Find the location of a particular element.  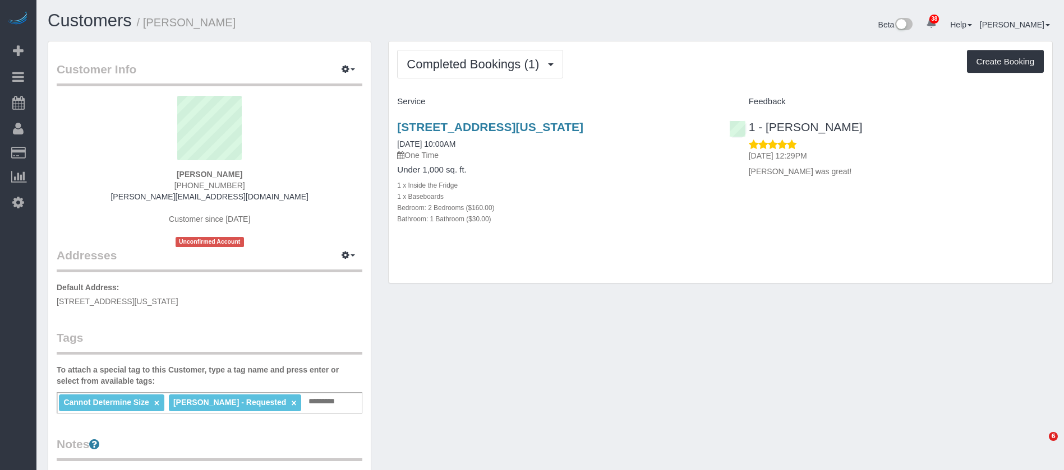

a: Beta is located at coordinates (896, 25).